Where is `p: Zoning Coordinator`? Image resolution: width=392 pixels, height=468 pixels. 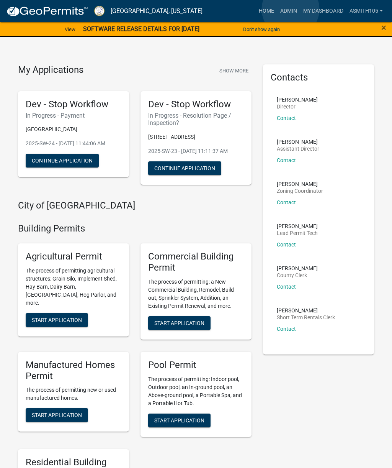 p: Zoning Coordinator is located at coordinates (300, 191).